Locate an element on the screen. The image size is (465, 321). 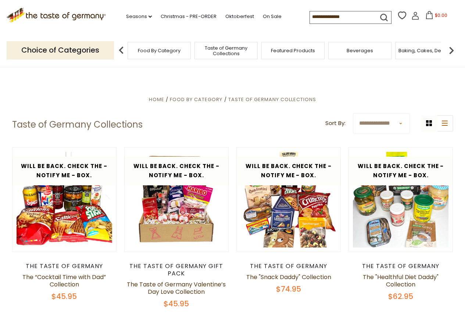
a: Beverages is located at coordinates (360, 50).